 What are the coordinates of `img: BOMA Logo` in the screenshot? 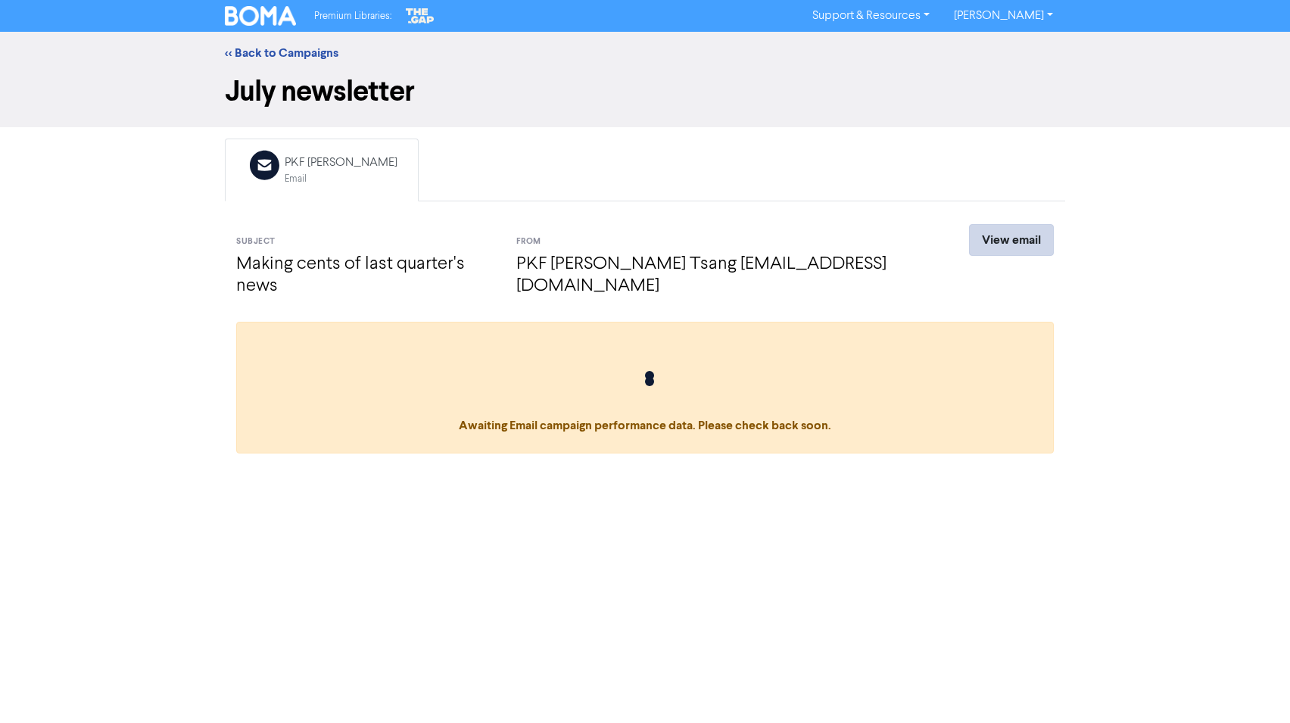 It's located at (260, 16).